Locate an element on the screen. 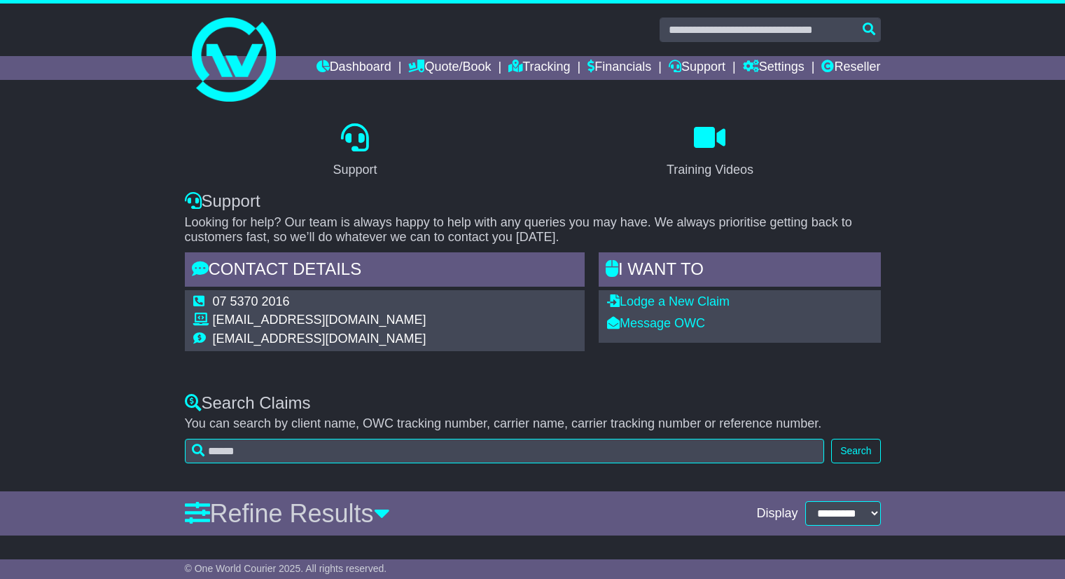 Image resolution: width=1065 pixels, height=579 pixels. span: © One World Courier 2025. All rights reserved. is located at coordinates (286, 568).